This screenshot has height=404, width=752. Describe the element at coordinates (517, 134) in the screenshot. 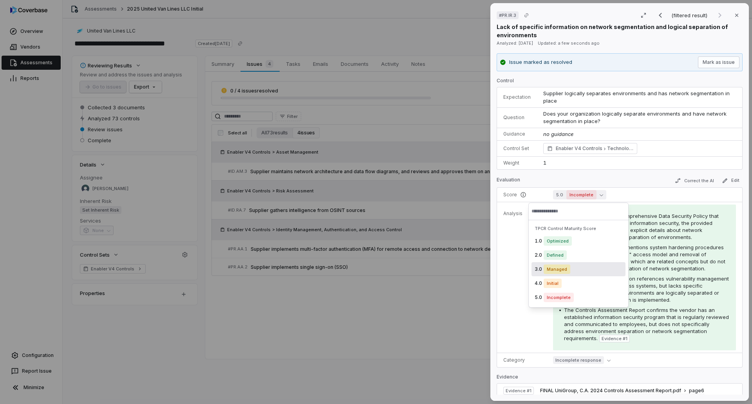

I see `p: Guidance` at that location.